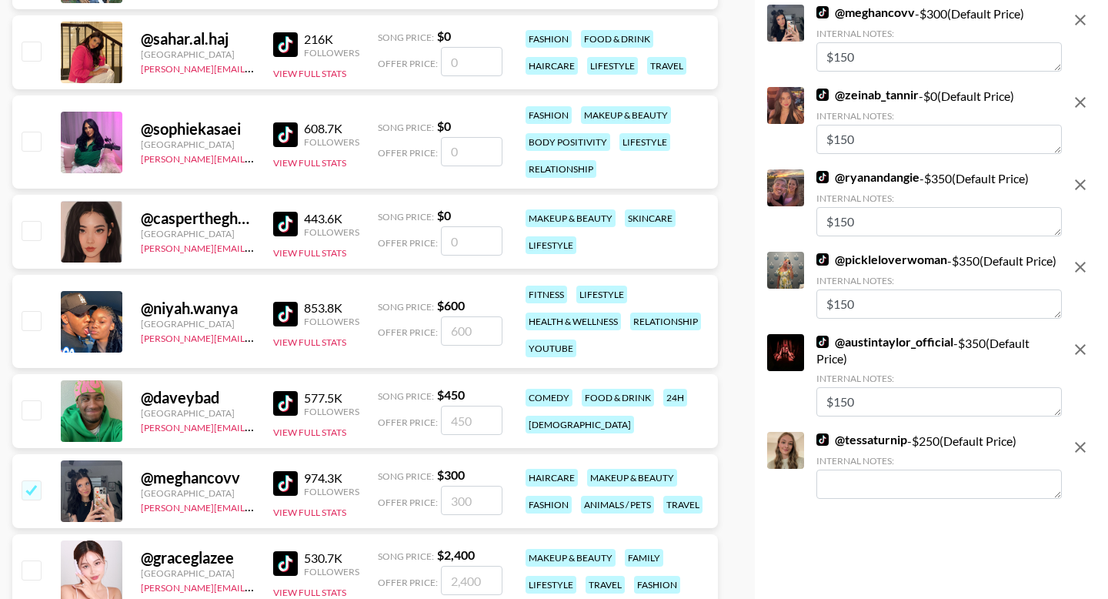 The height and width of the screenshot is (599, 1108). What do you see at coordinates (939, 465) in the screenshot?
I see `div: - $ 250 (Default Price)` at bounding box center [939, 465].